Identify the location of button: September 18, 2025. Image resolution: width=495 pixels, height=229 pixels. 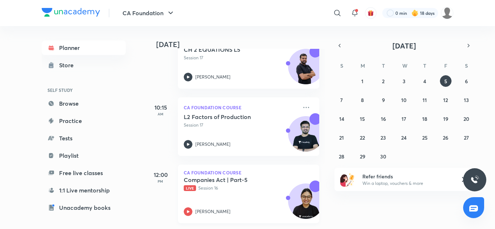
(424, 119).